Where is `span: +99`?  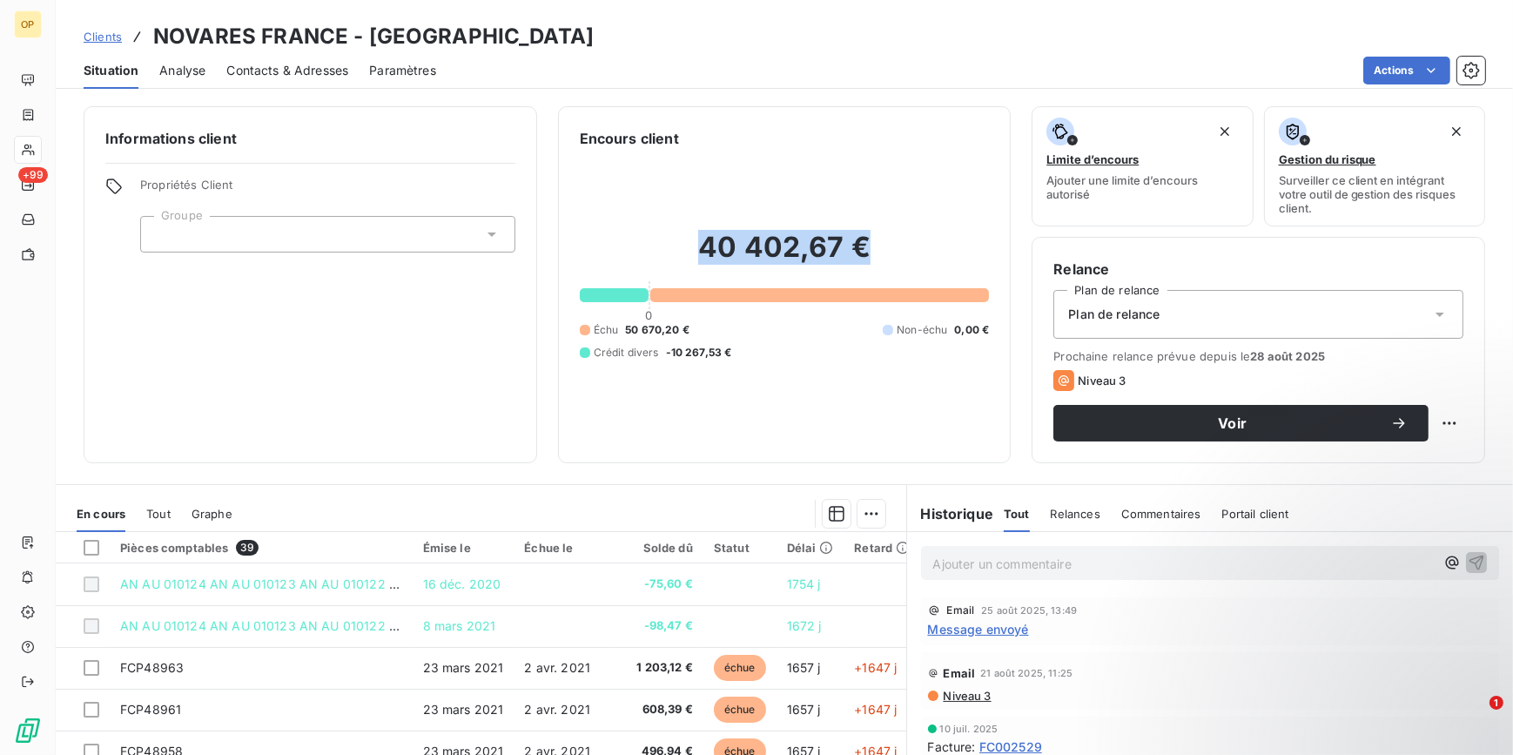
span: +99 is located at coordinates (33, 175).